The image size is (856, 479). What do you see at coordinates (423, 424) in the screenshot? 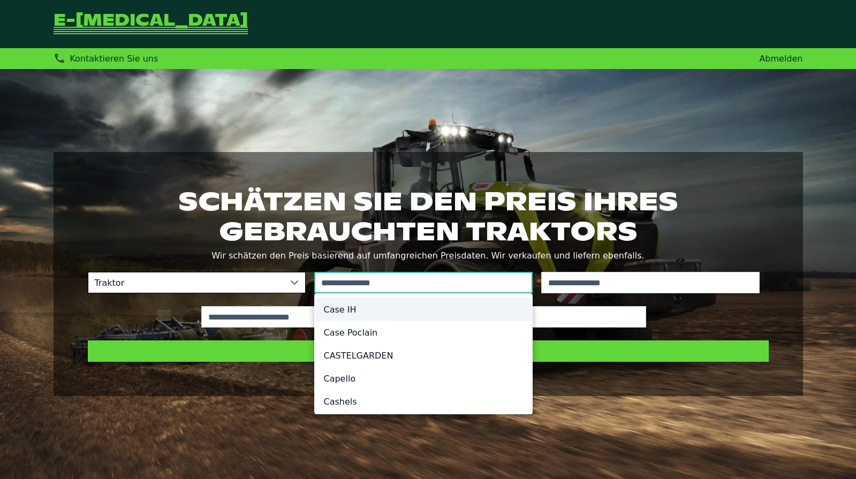
I see `li: Caterpillar` at bounding box center [423, 424].